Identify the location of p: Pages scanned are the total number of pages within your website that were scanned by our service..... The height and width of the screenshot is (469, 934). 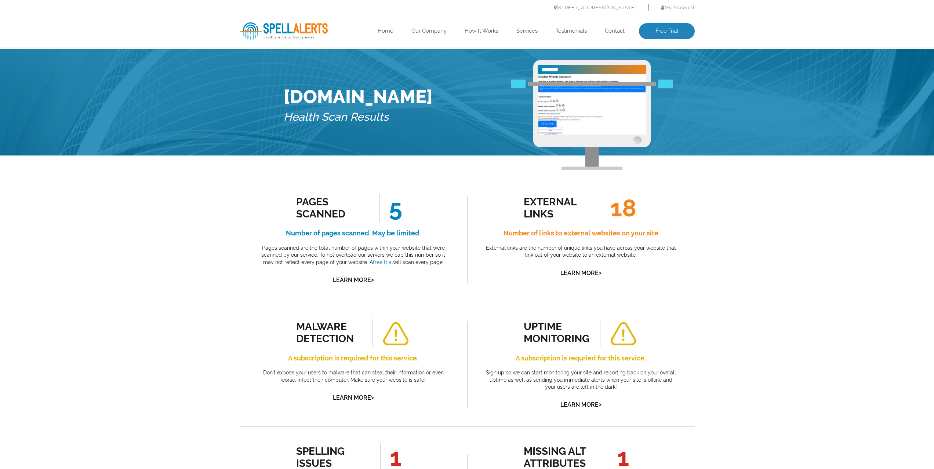
(353, 255).